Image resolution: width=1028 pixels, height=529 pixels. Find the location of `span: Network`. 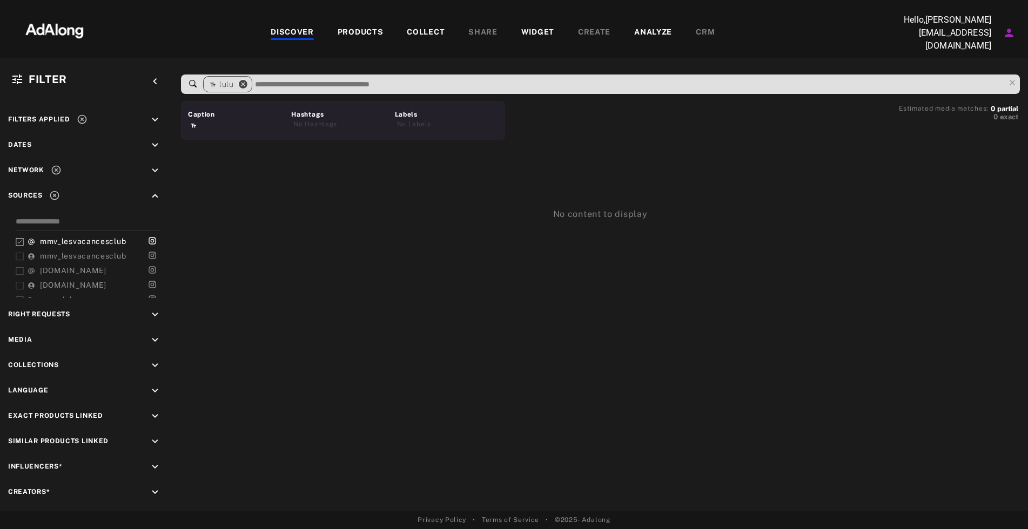

span: Network is located at coordinates (26, 170).